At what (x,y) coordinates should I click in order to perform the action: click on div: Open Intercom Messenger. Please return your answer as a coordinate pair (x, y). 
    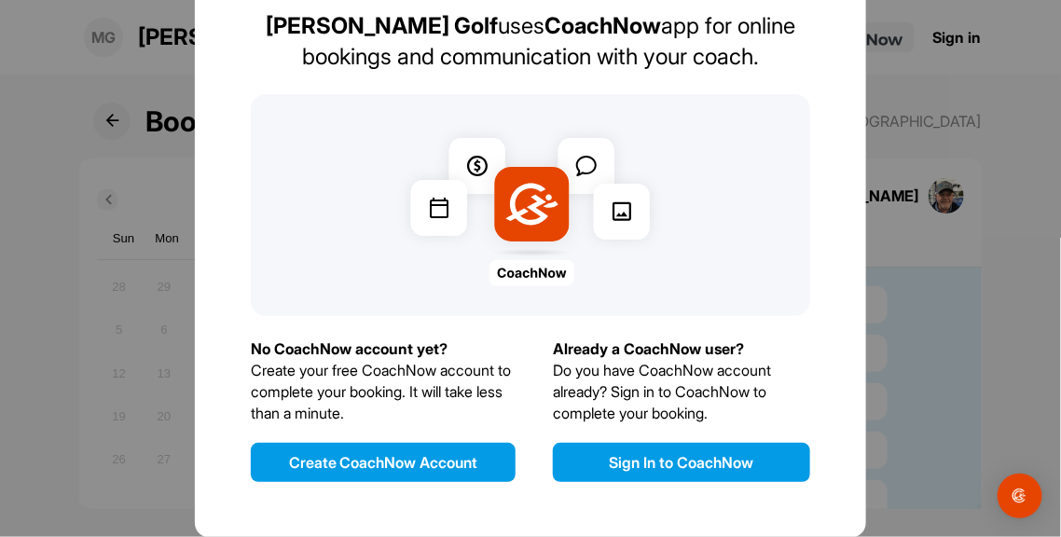
    Looking at the image, I should click on (1020, 496).